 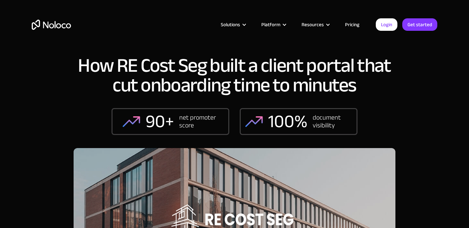 What do you see at coordinates (160, 121) in the screenshot?
I see `div: 90+` at bounding box center [160, 121].